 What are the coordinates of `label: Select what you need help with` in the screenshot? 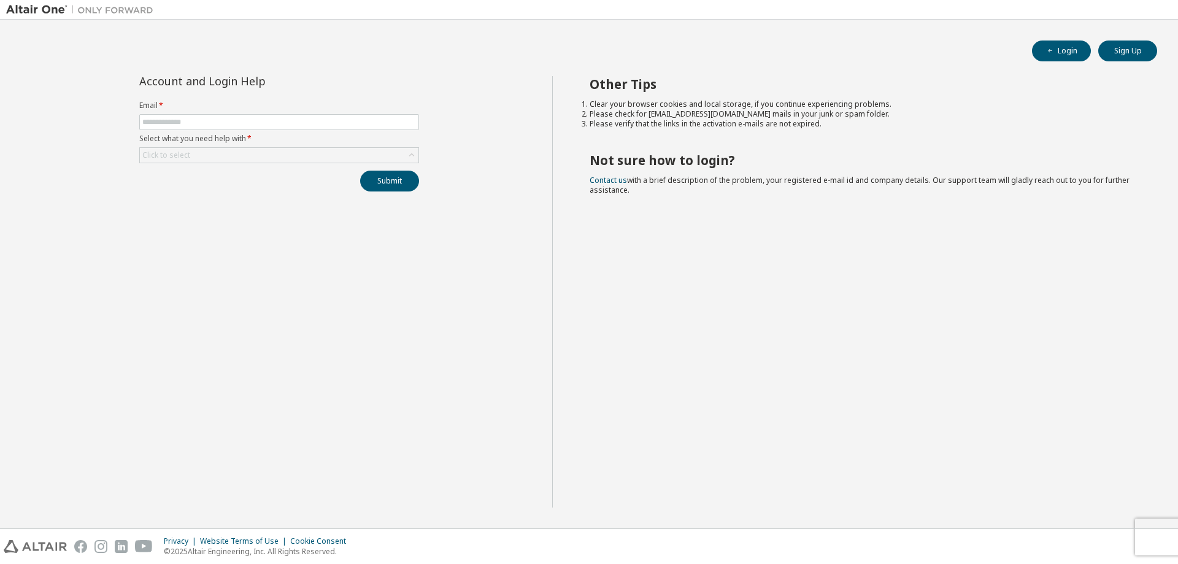 It's located at (279, 139).